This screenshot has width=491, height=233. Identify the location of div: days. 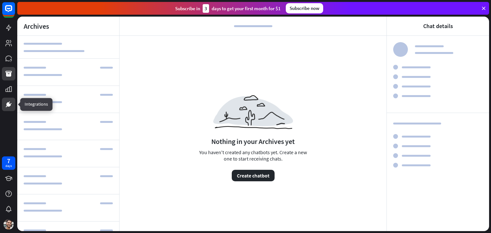
(9, 166).